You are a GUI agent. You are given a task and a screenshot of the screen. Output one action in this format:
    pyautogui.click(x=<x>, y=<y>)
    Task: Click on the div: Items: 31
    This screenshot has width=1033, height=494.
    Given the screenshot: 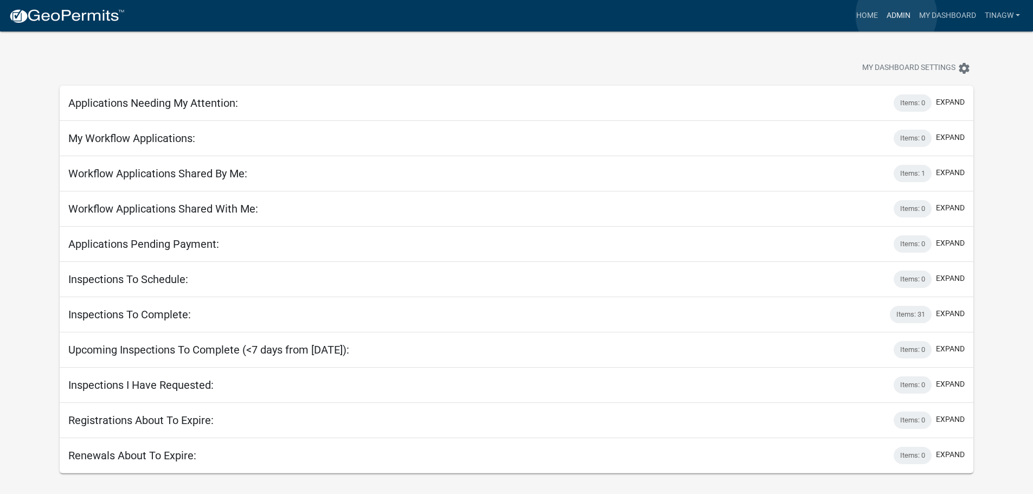 What is the action you would take?
    pyautogui.click(x=911, y=315)
    